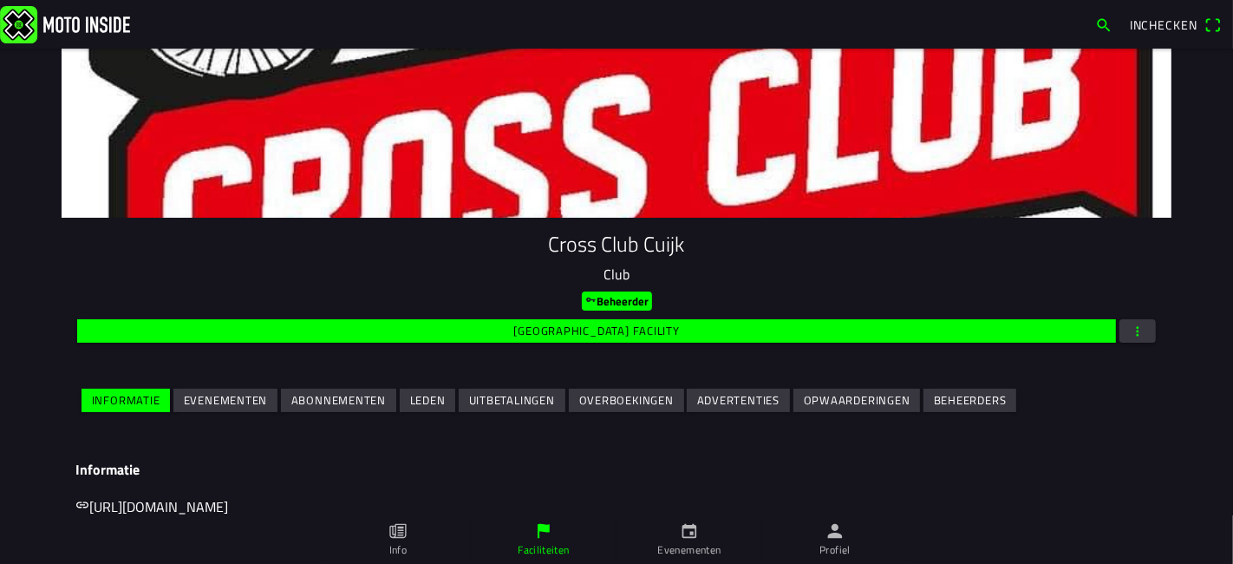 This screenshot has width=1233, height=564. What do you see at coordinates (398, 531) in the screenshot?
I see `ion-icon: paper` at bounding box center [398, 531].